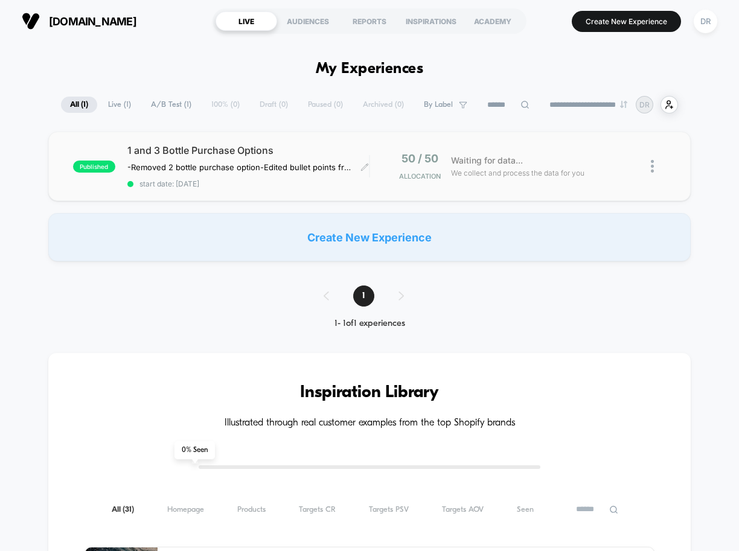 The width and height of the screenshot is (739, 551). I want to click on span: -Removed 2 bottle purchase option-Edited bullet points from green checks to black arrowheads-Remo..., so click(239, 167).